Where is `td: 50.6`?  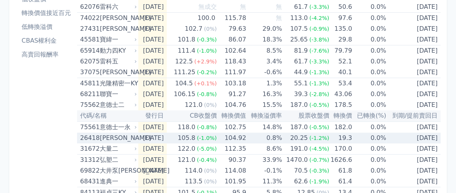 td: 50.6 is located at coordinates (340, 7).